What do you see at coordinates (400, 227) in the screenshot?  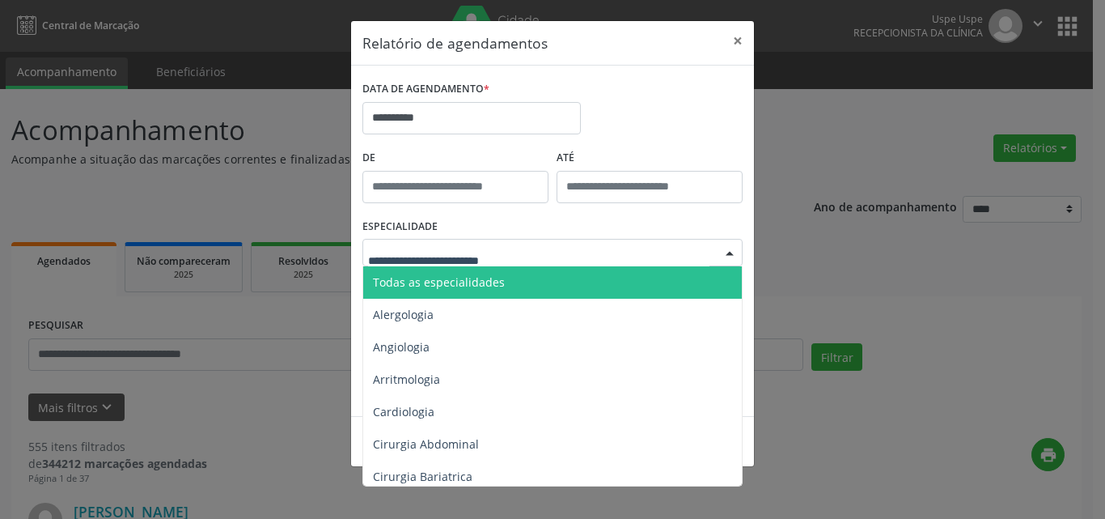 I see `label: ESPECIALIDADE` at bounding box center [400, 227].